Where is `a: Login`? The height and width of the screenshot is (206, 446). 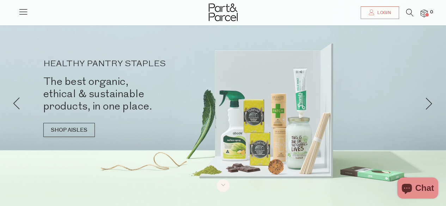 a: Login is located at coordinates (380, 13).